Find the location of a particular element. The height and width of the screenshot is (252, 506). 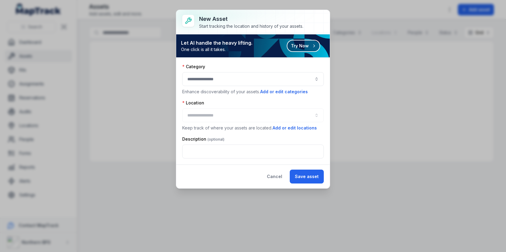

strong: Let AI handle the heavy lifting. is located at coordinates (217, 43).